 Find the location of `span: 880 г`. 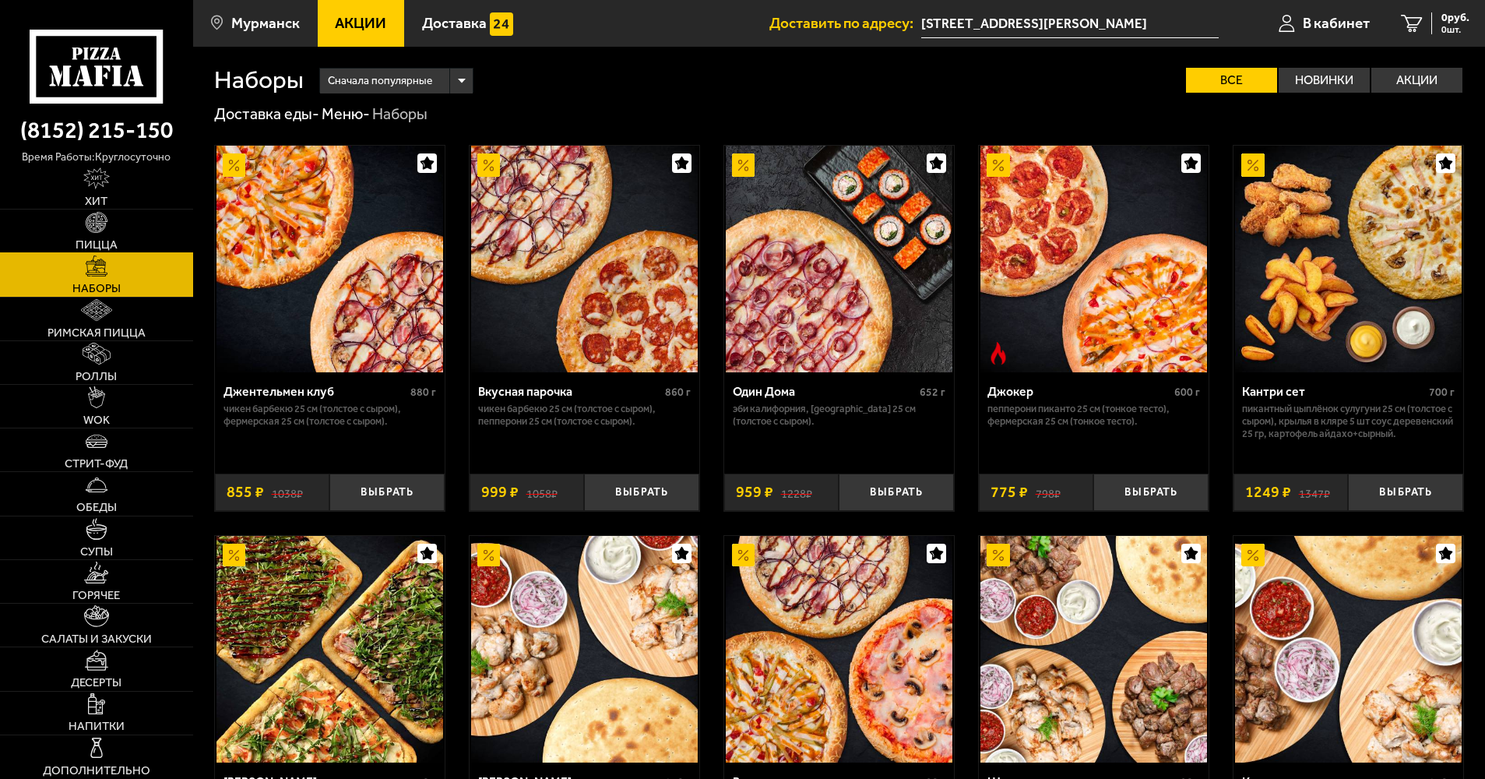

span: 880 г is located at coordinates (423, 392).